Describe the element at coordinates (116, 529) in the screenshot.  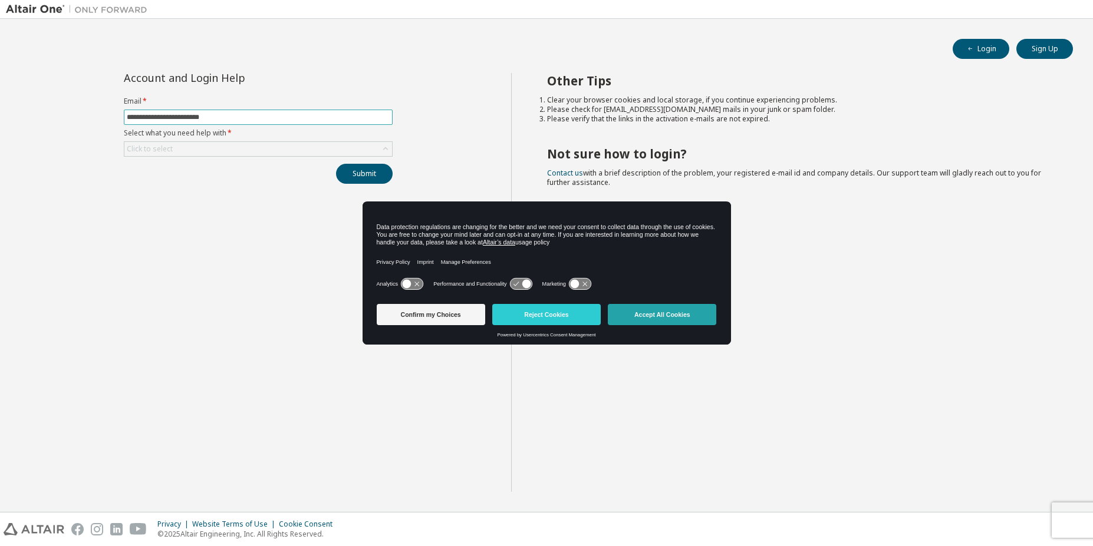
I see `img: linkedin.svg` at that location.